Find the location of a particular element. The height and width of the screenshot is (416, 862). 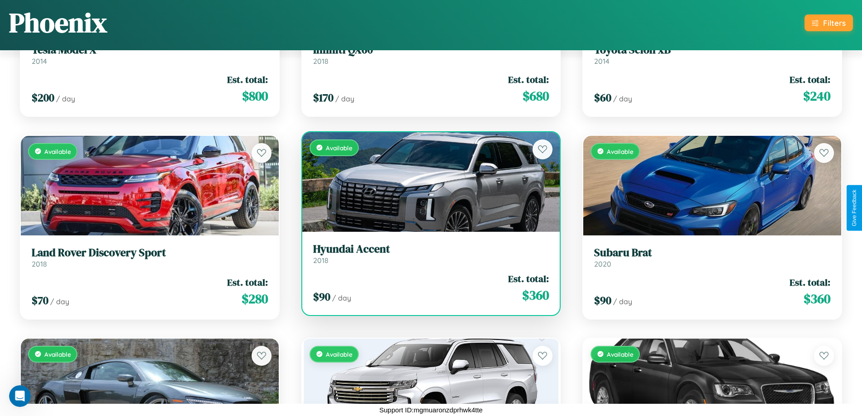

h3: Infiniti QX60 is located at coordinates (431, 50).